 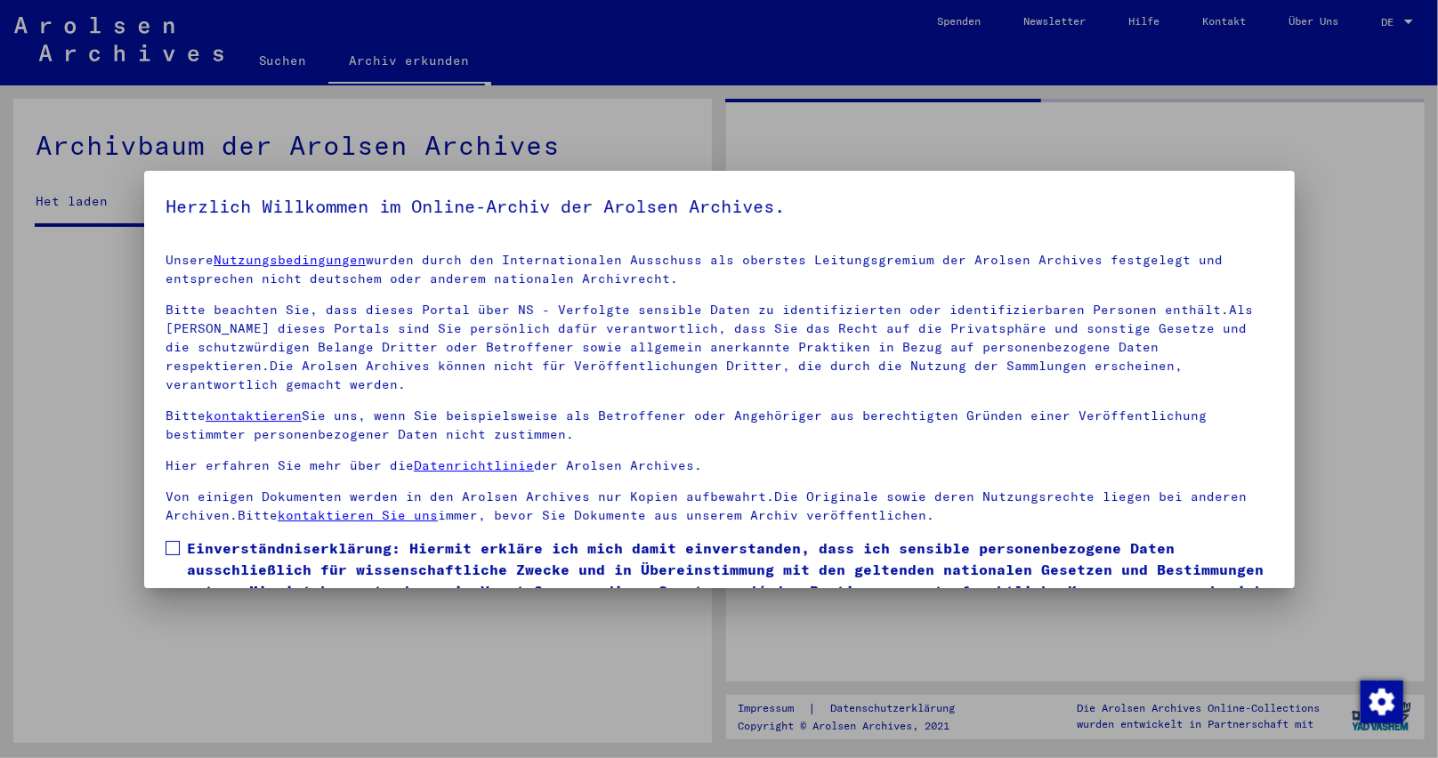 I want to click on a: Nutzungsbedingungen, so click(x=289, y=260).